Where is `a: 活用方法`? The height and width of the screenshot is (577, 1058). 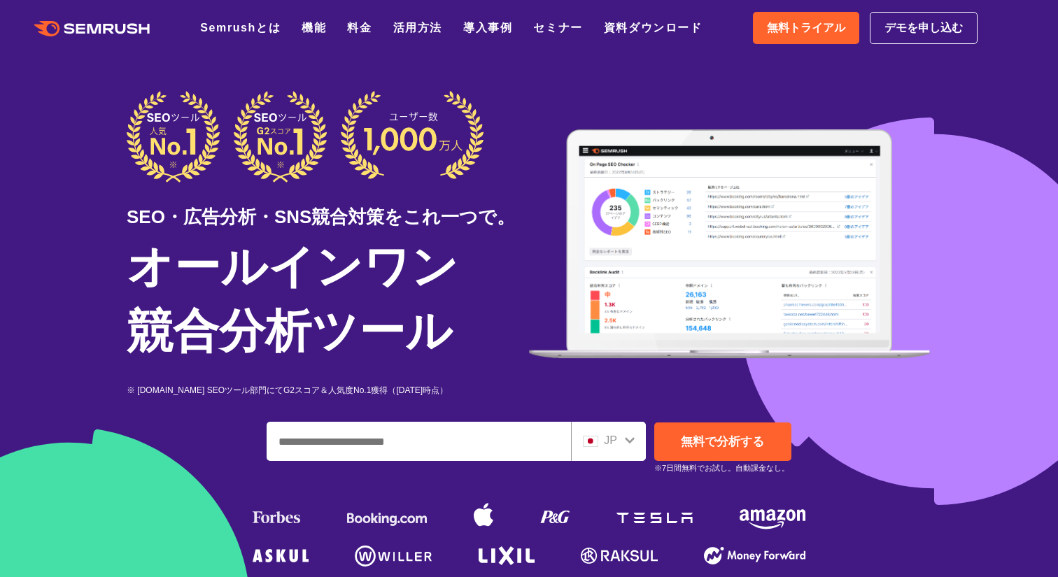 a: 活用方法 is located at coordinates (418, 27).